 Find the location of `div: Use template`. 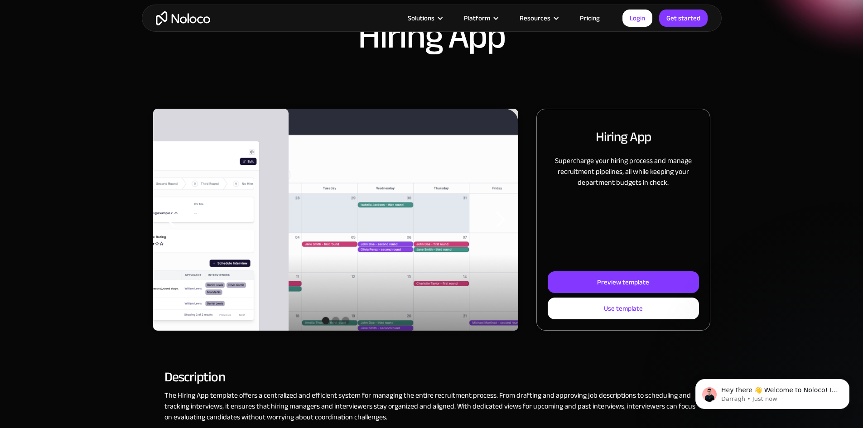

div: Use template is located at coordinates (623, 308).